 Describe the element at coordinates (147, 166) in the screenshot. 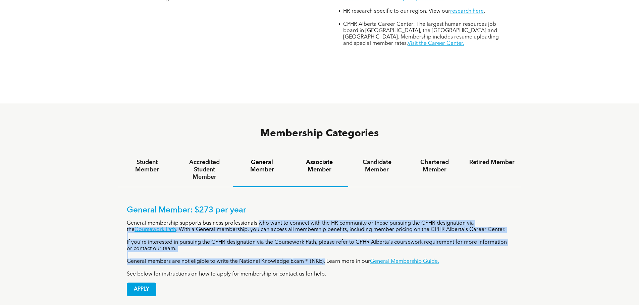

I see `h4: Student Member` at that location.